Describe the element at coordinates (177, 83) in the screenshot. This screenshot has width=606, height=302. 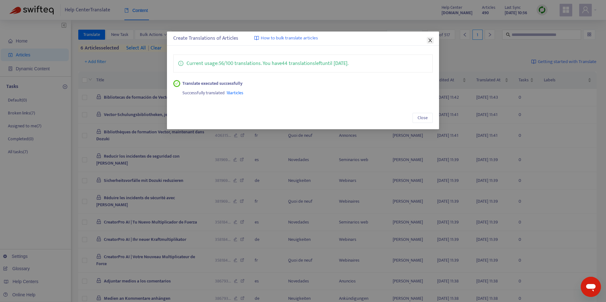
I see `span: check` at that location.